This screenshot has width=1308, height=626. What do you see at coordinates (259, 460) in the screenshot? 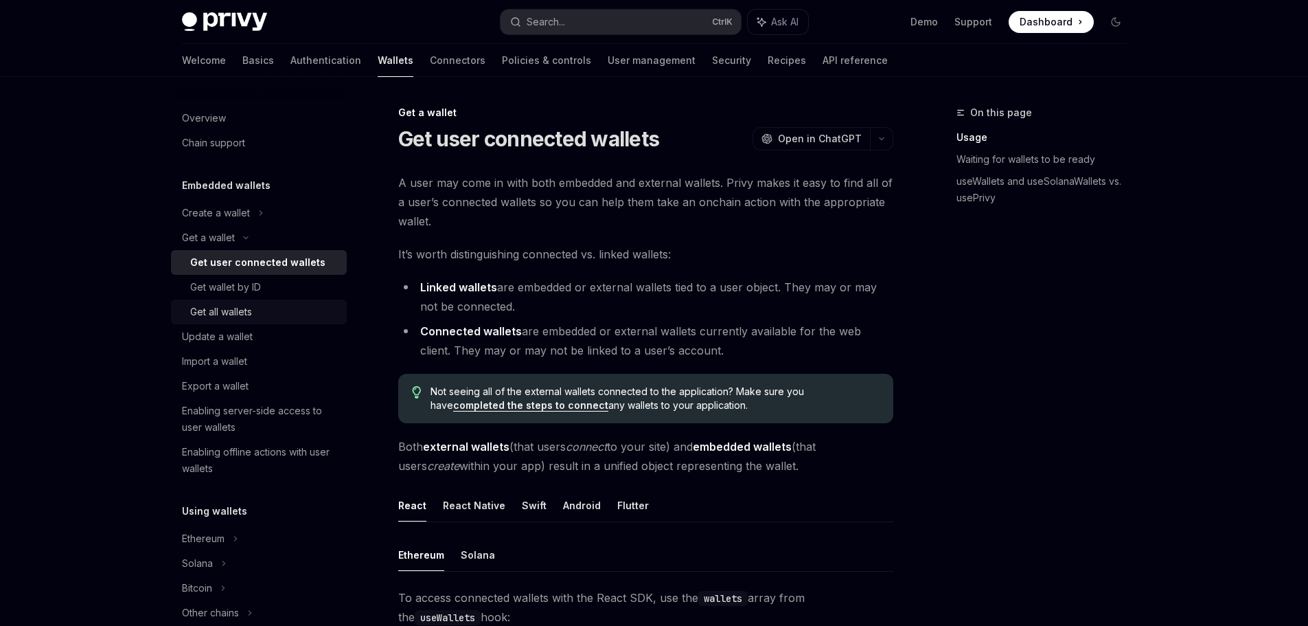
I see `a: Enabling offline actions with user wallets` at bounding box center [259, 460].